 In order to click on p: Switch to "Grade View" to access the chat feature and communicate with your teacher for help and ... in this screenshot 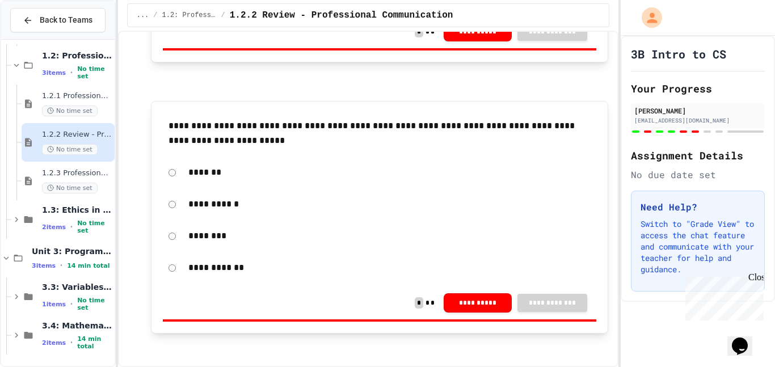, I will do `click(698, 247)`.